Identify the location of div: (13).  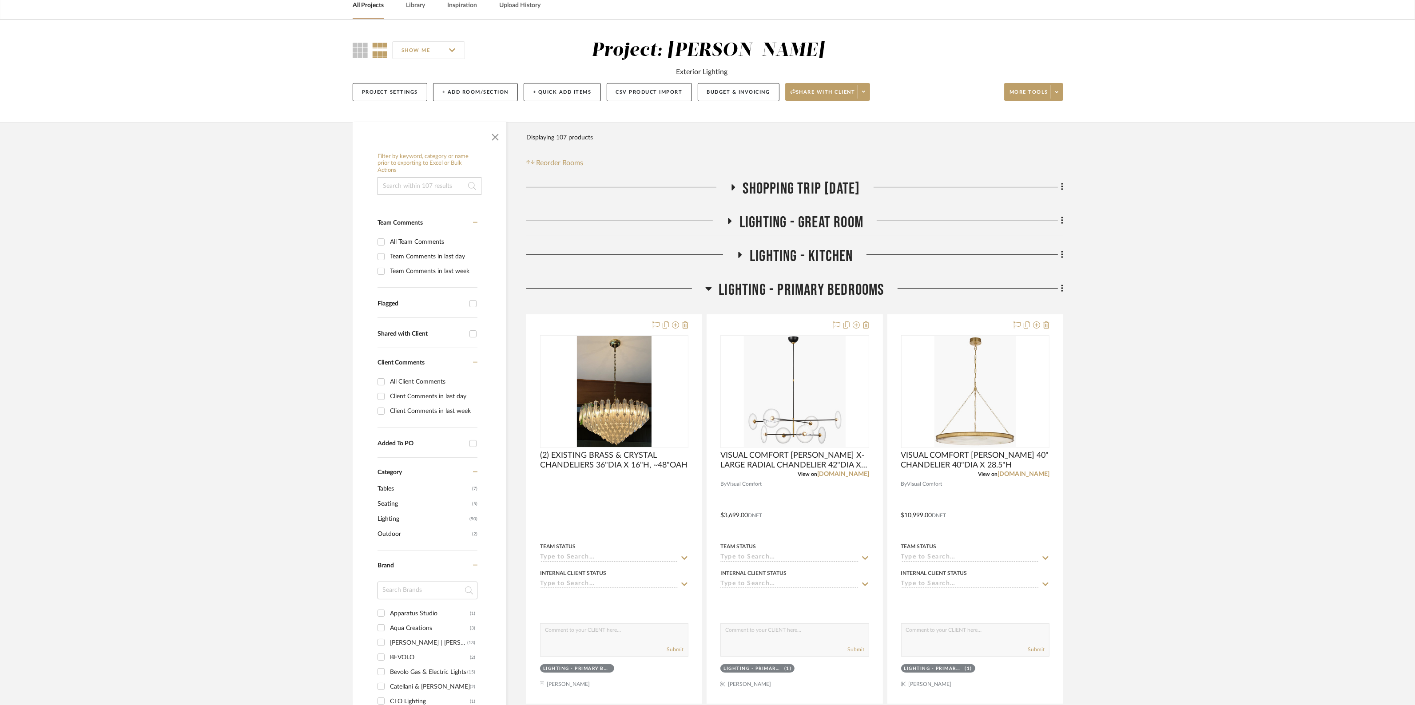
(471, 643).